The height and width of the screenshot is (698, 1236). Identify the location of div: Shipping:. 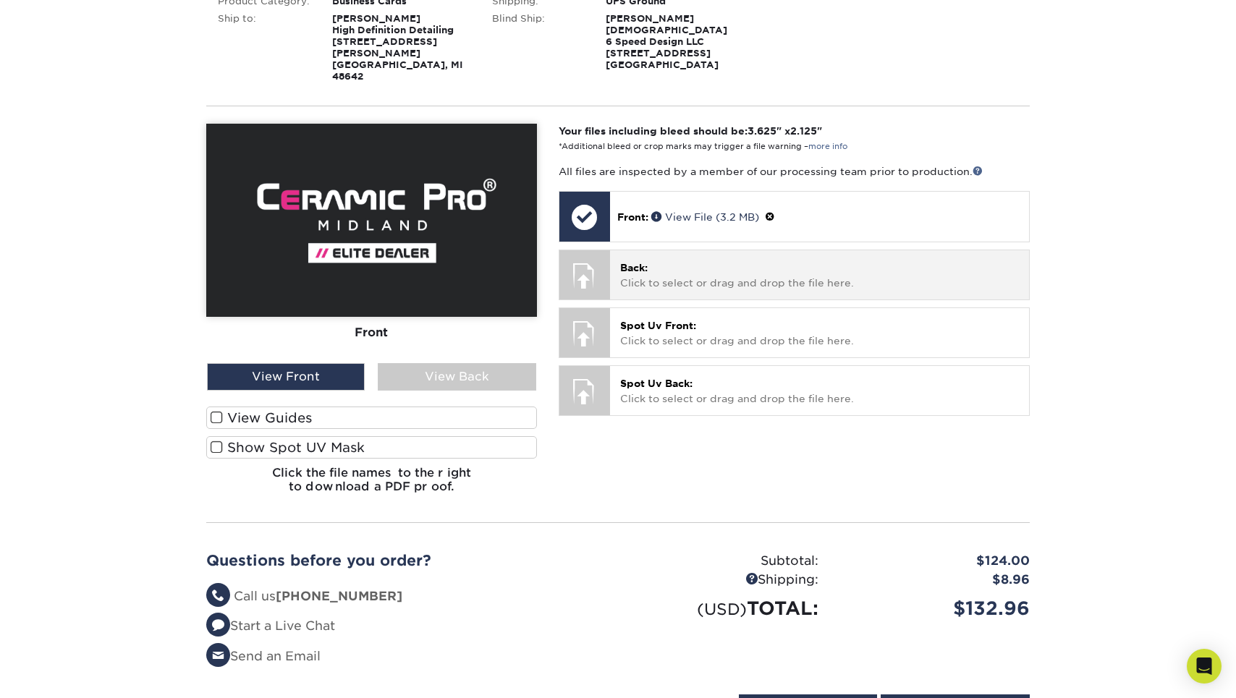
(723, 580).